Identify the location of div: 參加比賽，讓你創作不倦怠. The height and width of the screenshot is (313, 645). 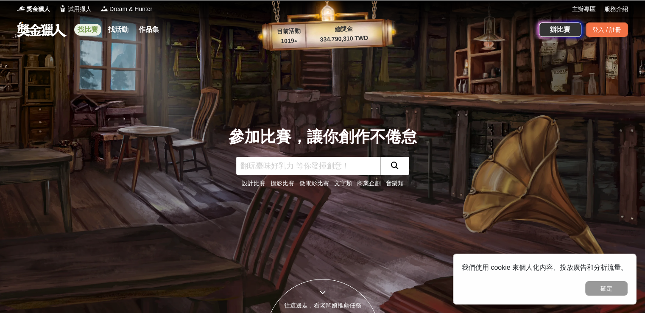
(323, 137).